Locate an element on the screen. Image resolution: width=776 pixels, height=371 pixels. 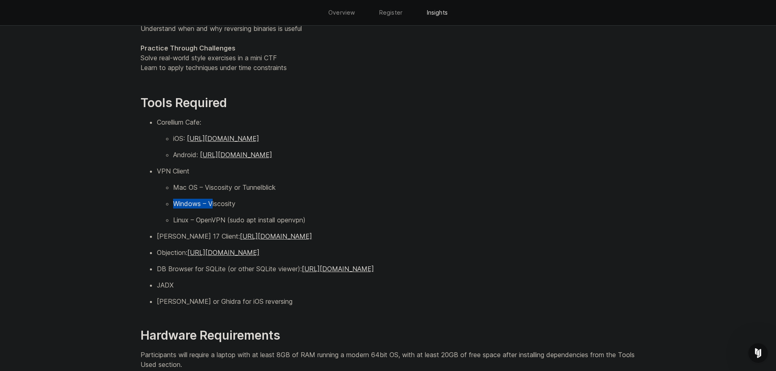
p: DB Browser for SQLite (or other SQLite viewer): is located at coordinates (397, 269).